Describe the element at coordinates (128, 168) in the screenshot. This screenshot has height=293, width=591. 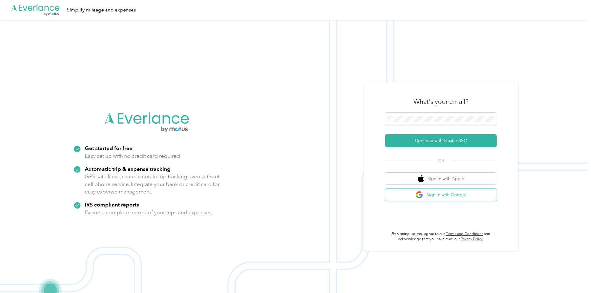
I see `strong: Automatic trip & expense tracking` at that location.